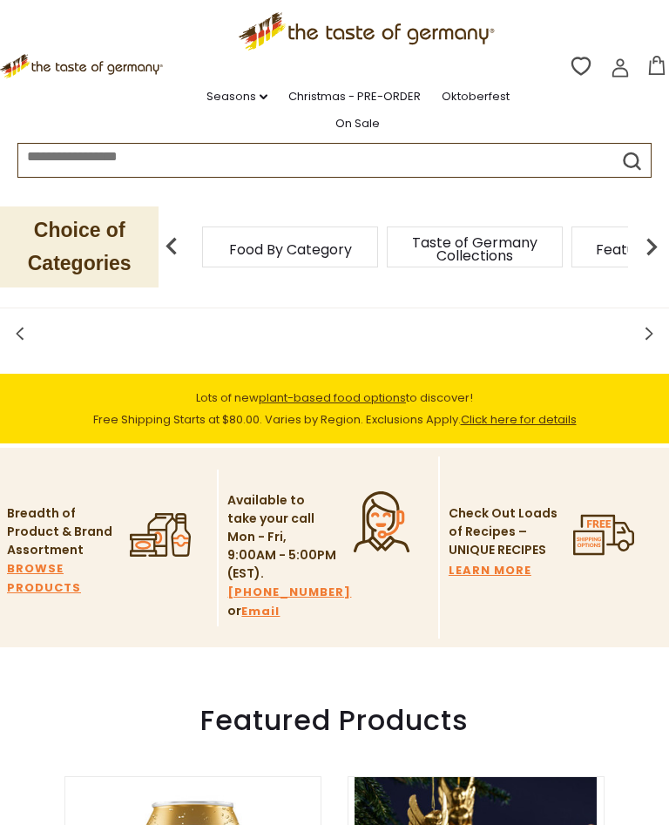 Image resolution: width=669 pixels, height=825 pixels. What do you see at coordinates (355, 97) in the screenshot?
I see `a: Christmas - PRE-ORDER` at bounding box center [355, 97].